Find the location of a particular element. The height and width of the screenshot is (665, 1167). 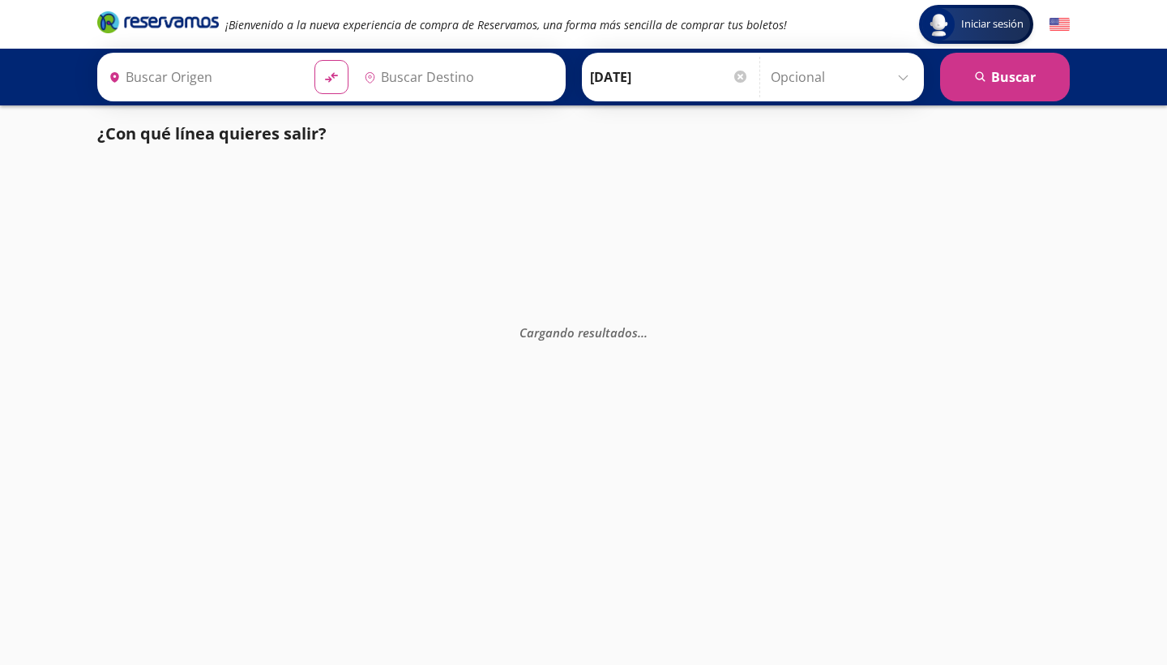

em: Cargando resultados is located at coordinates (584, 332).